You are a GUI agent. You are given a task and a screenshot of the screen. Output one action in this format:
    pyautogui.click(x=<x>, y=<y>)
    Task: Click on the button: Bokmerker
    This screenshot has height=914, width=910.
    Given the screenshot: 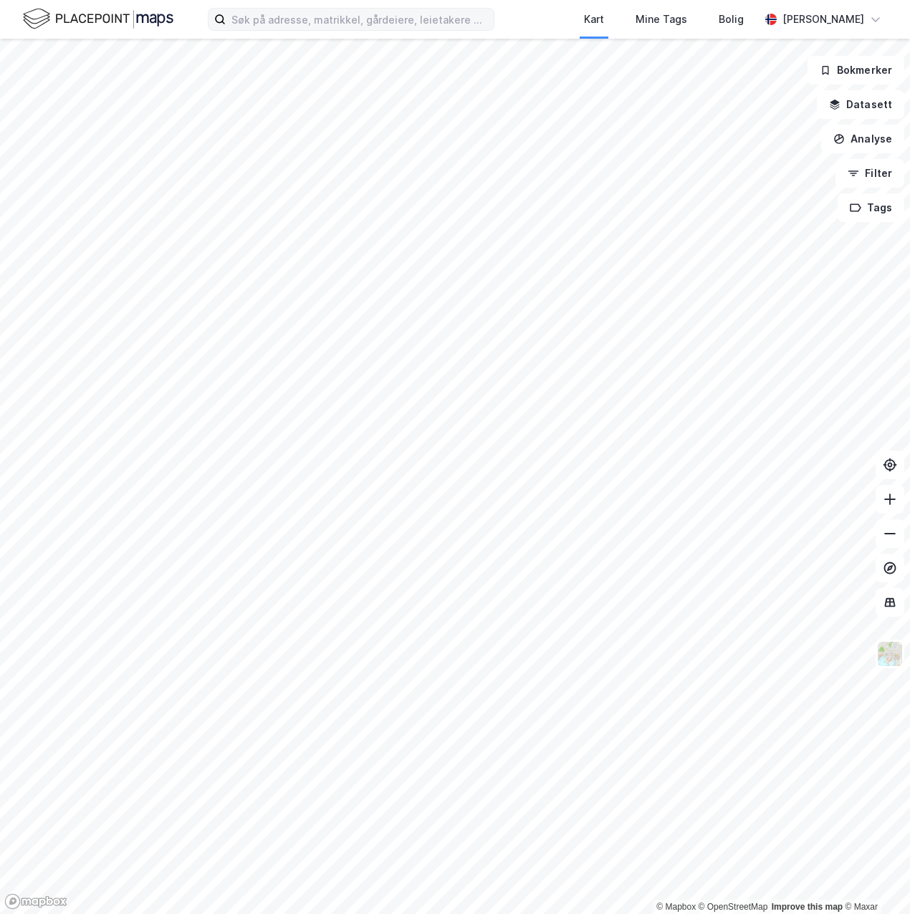 What is the action you would take?
    pyautogui.click(x=856, y=70)
    